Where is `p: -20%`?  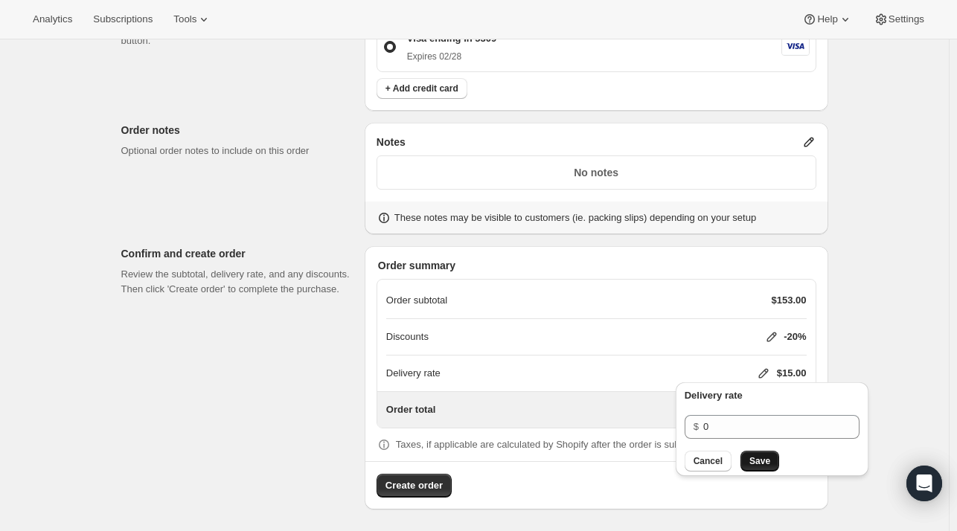 p: -20% is located at coordinates (795, 337).